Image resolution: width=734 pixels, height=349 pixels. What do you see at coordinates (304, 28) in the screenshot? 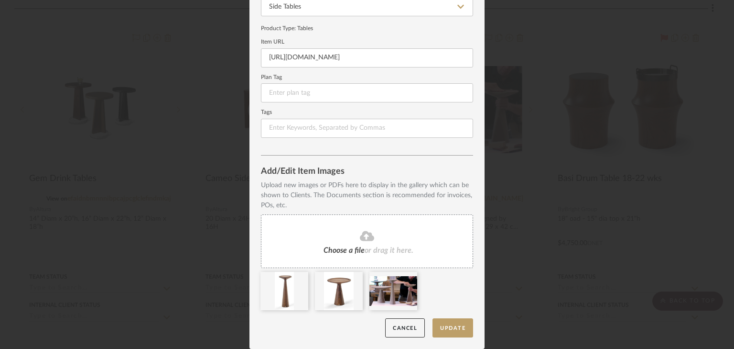
I see `span: : Tables` at bounding box center [304, 28].